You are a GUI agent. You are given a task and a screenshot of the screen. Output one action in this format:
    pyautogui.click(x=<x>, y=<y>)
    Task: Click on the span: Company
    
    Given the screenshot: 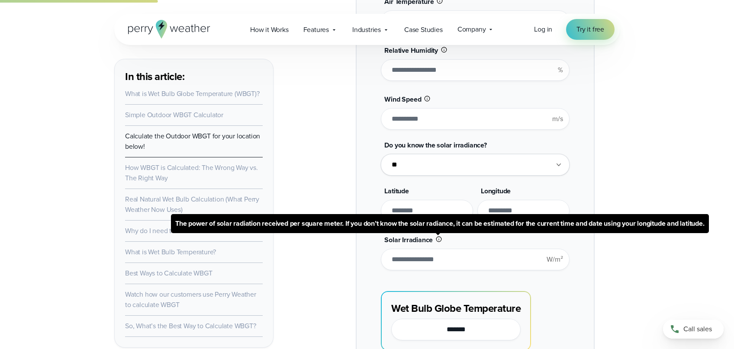 What is the action you would take?
    pyautogui.click(x=472, y=29)
    